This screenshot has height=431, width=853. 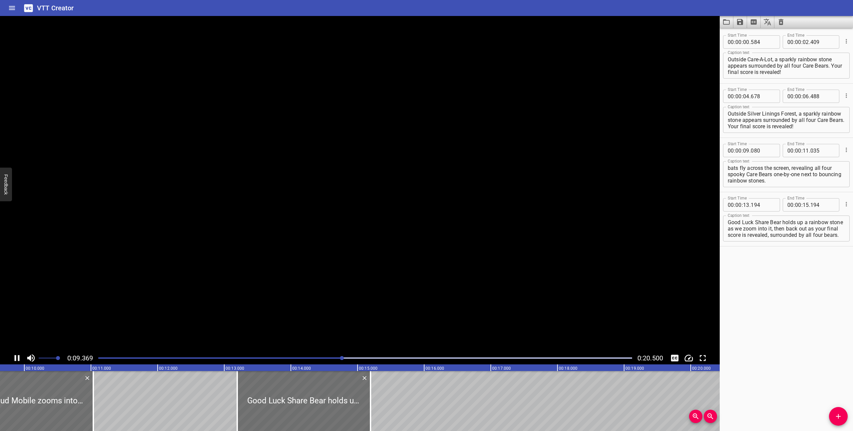 What do you see at coordinates (822, 151) in the screenshot?
I see `input: 035` at bounding box center [822, 151].